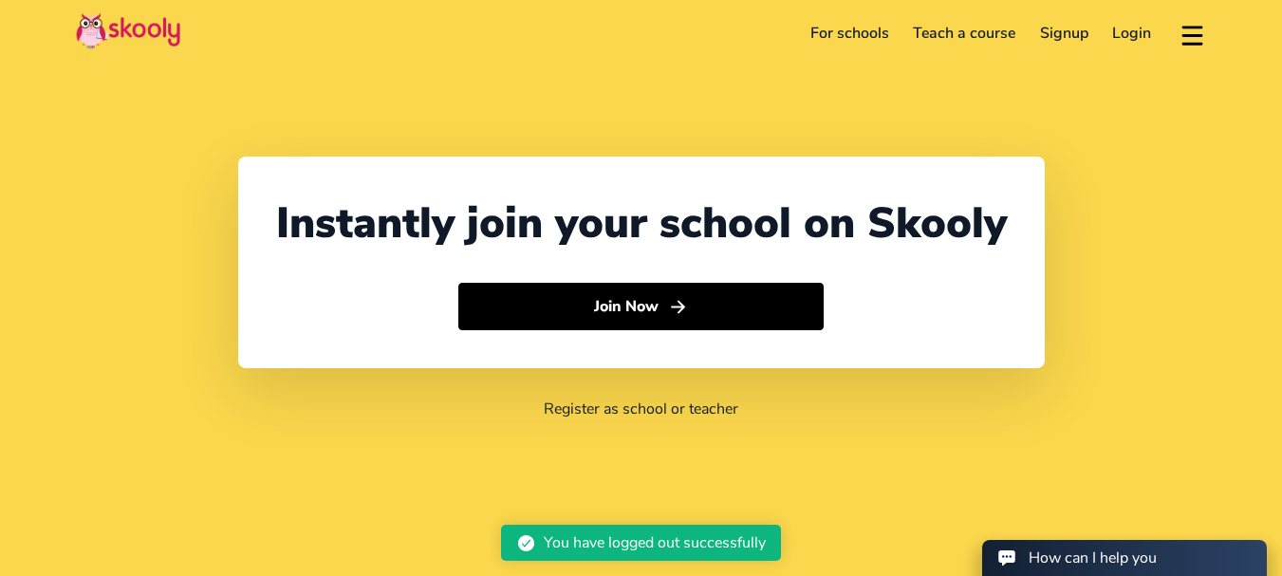 The height and width of the screenshot is (576, 1282). Describe the element at coordinates (1064, 33) in the screenshot. I see `a: Signup` at that location.